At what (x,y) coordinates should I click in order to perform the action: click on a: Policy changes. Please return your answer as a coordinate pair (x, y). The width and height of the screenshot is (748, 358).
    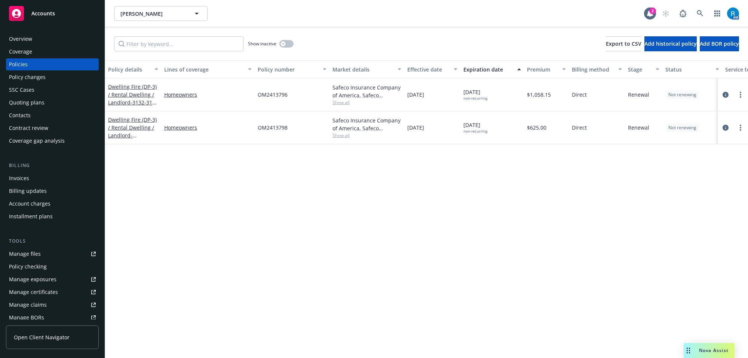
    Looking at the image, I should click on (52, 77).